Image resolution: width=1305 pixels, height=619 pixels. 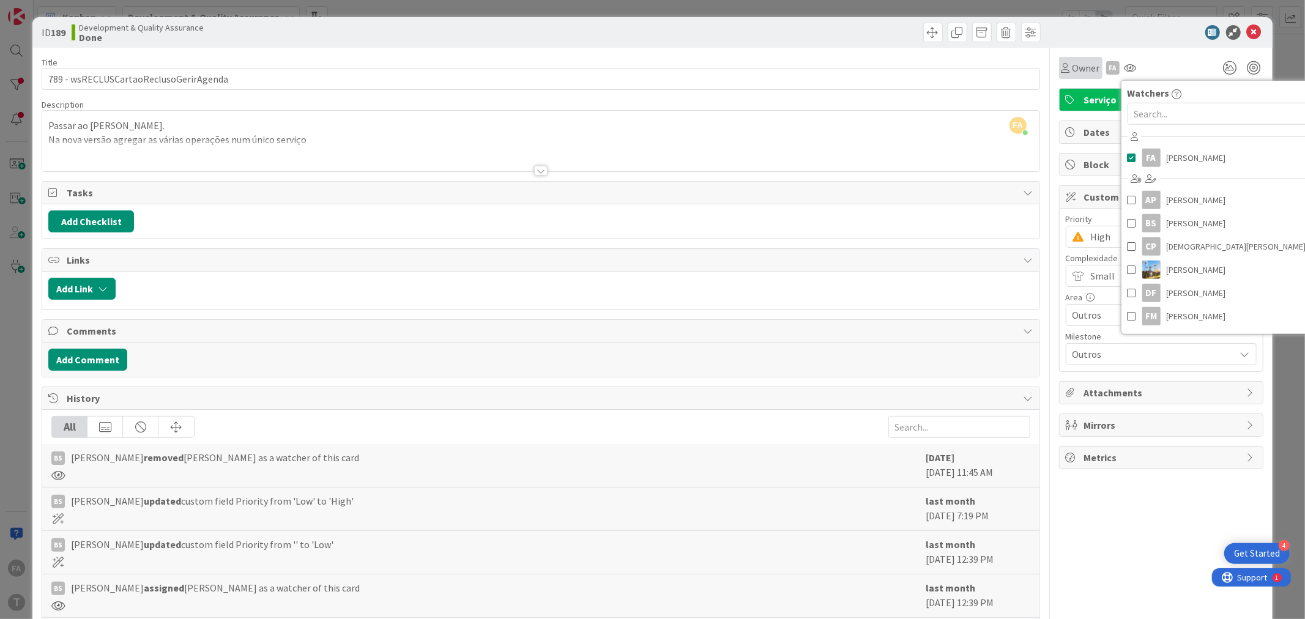 What do you see at coordinates (91, 222) in the screenshot?
I see `button: Add Checklist` at bounding box center [91, 222].